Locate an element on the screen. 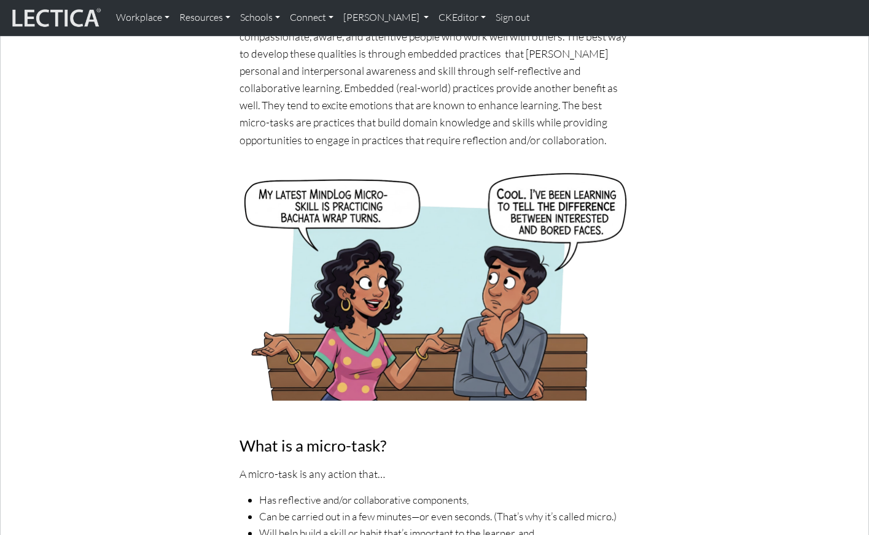 The height and width of the screenshot is (535, 869). img: a Dancer and man with autism spectrum disorder sharing micro-skills is located at coordinates (435, 282).